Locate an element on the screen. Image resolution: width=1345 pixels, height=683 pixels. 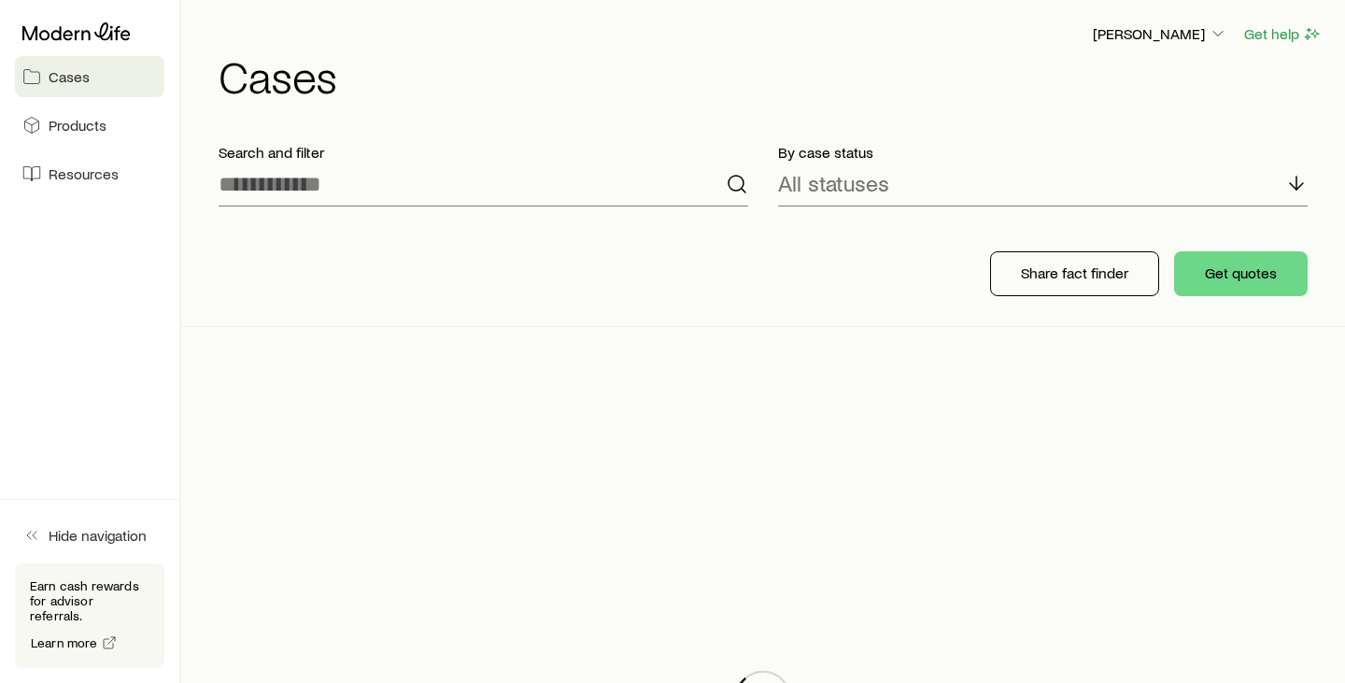
p: Share fact finder is located at coordinates (1074, 273).